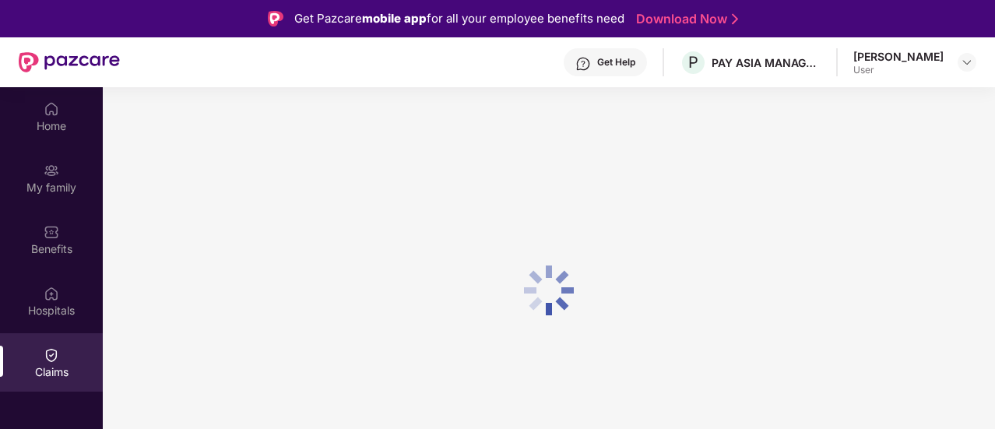 This screenshot has width=995, height=429. What do you see at coordinates (460, 19) in the screenshot?
I see `div: Get Pazcare for all your employee benefits need` at bounding box center [460, 19].